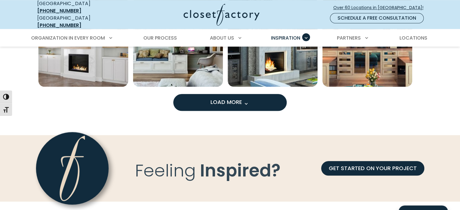 The image size is (460, 210). Describe the element at coordinates (222, 15) in the screenshot. I see `img: Closet Factory Logo` at that location.